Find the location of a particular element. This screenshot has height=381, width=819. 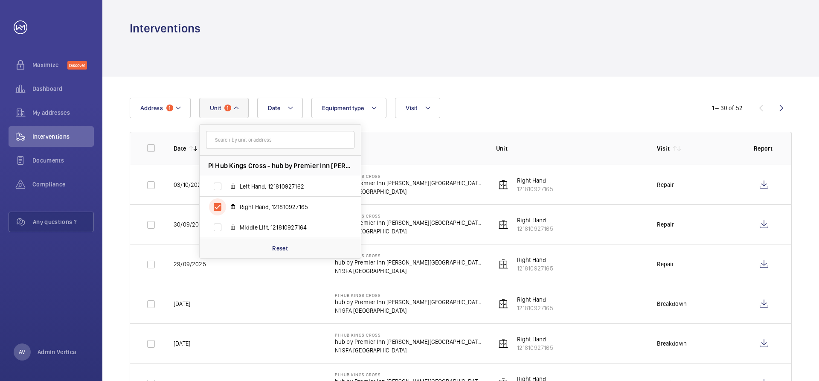

span: Maximize is located at coordinates (50, 65).